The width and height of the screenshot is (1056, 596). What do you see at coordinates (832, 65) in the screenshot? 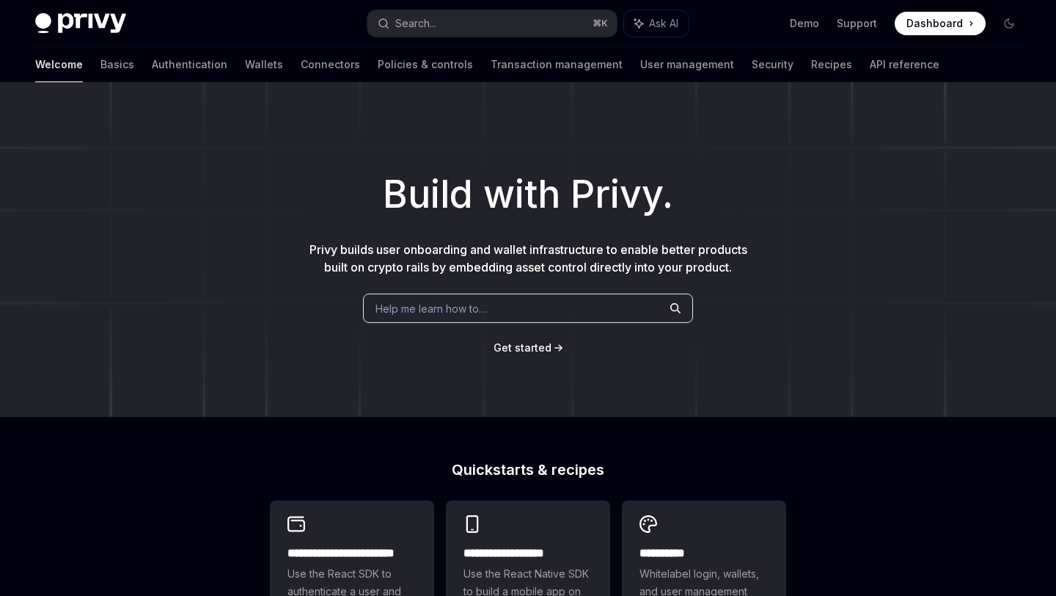
I see `a: Recipes` at bounding box center [832, 65].